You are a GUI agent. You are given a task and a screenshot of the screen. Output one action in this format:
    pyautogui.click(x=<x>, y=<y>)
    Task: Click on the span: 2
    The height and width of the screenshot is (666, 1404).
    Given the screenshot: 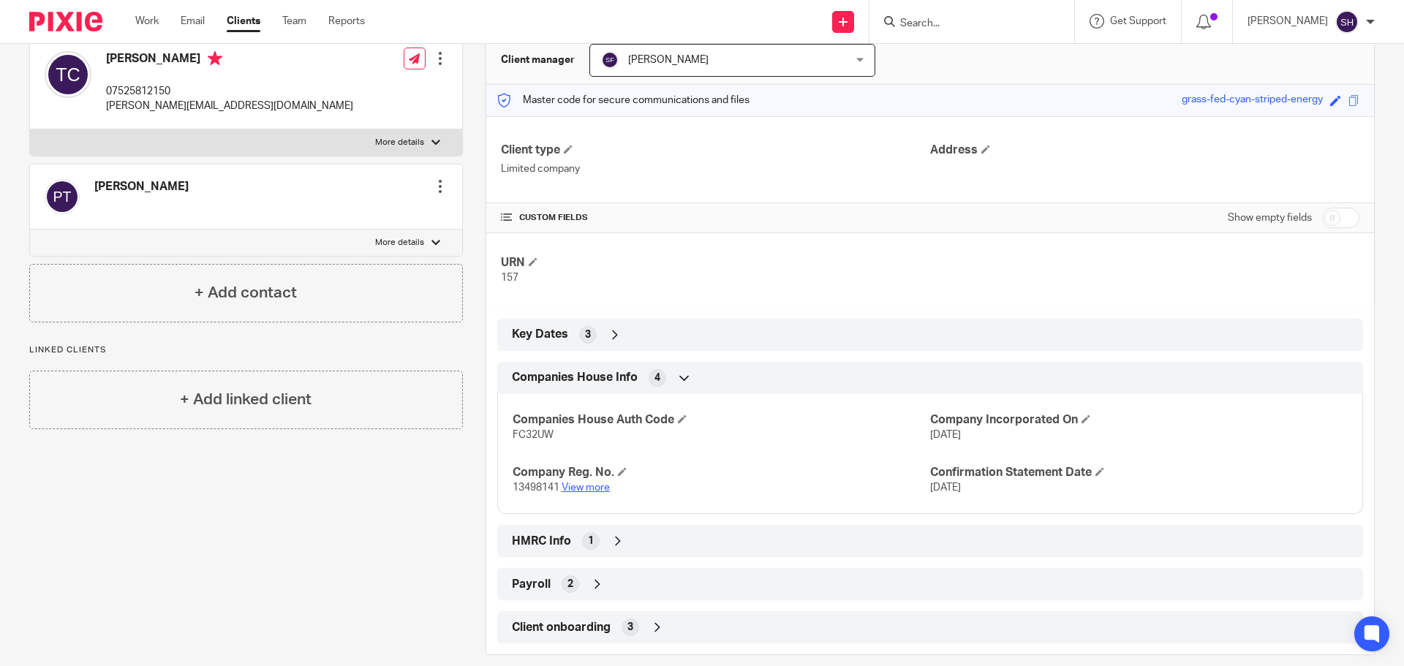 What is the action you would take?
    pyautogui.click(x=571, y=584)
    